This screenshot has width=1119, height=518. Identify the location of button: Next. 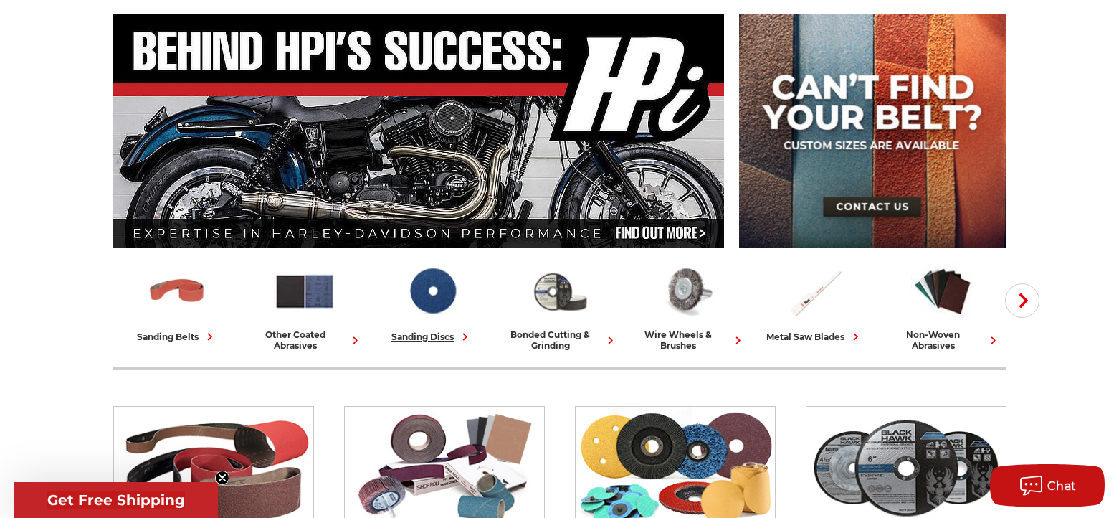
(1022, 300).